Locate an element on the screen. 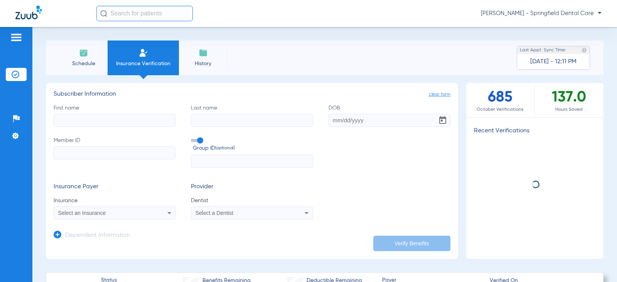 This screenshot has height=282, width=617. button: Verify Benefits is located at coordinates (412, 243).